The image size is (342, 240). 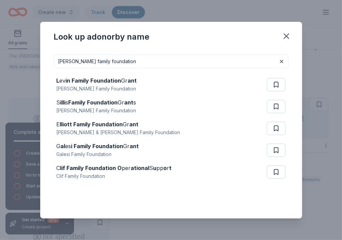 I want to click on strong: illi, so click(x=63, y=102).